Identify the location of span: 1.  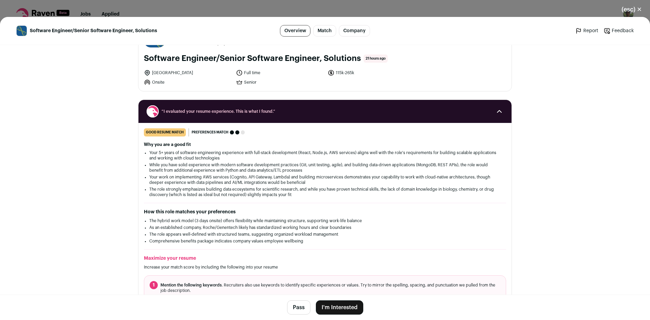
(154, 285).